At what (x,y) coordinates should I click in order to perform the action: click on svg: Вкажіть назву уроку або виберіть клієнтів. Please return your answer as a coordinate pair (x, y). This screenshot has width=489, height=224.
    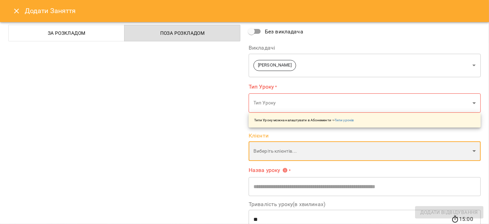
    Looking at the image, I should click on (285, 170).